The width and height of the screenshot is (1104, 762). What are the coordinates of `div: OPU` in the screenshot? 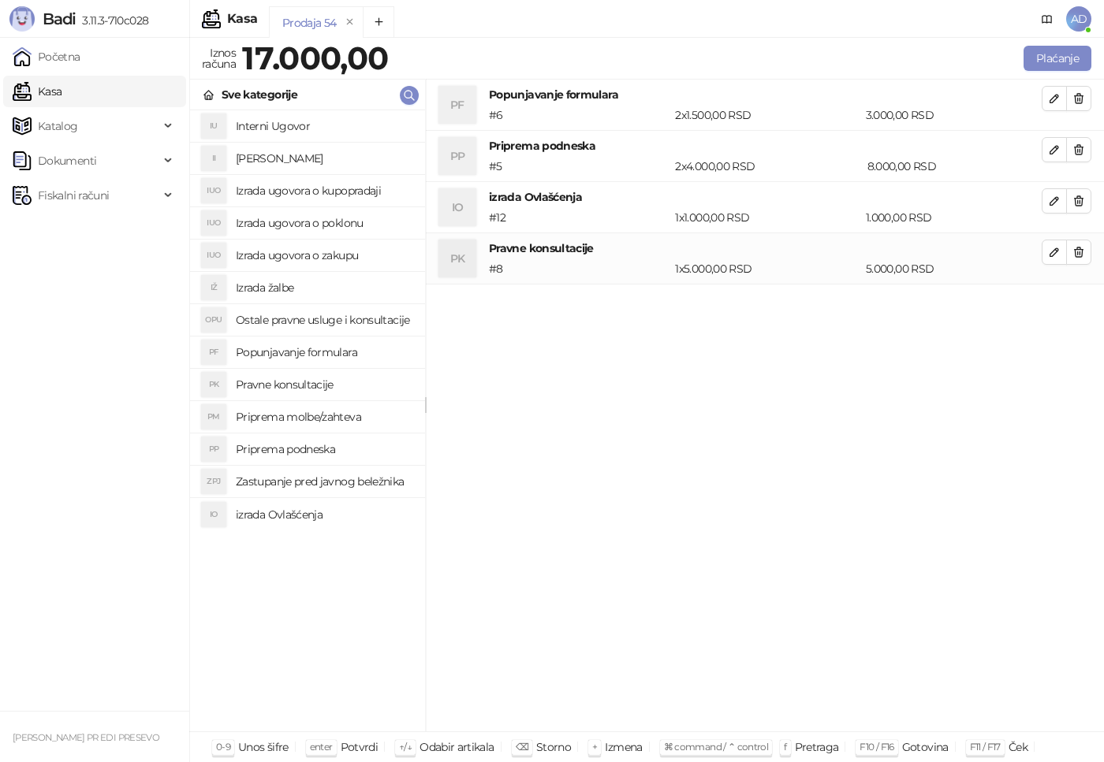 It's located at (214, 320).